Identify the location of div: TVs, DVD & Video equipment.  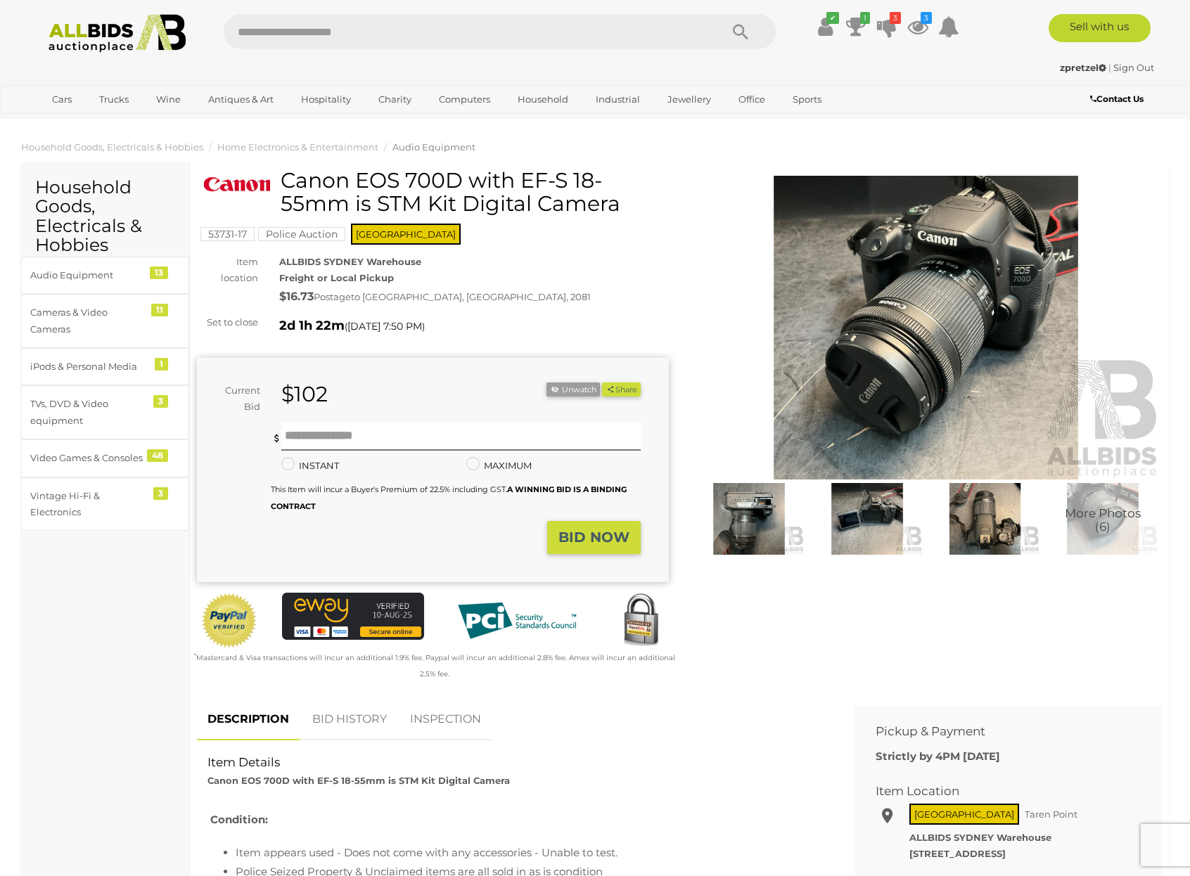
(88, 412).